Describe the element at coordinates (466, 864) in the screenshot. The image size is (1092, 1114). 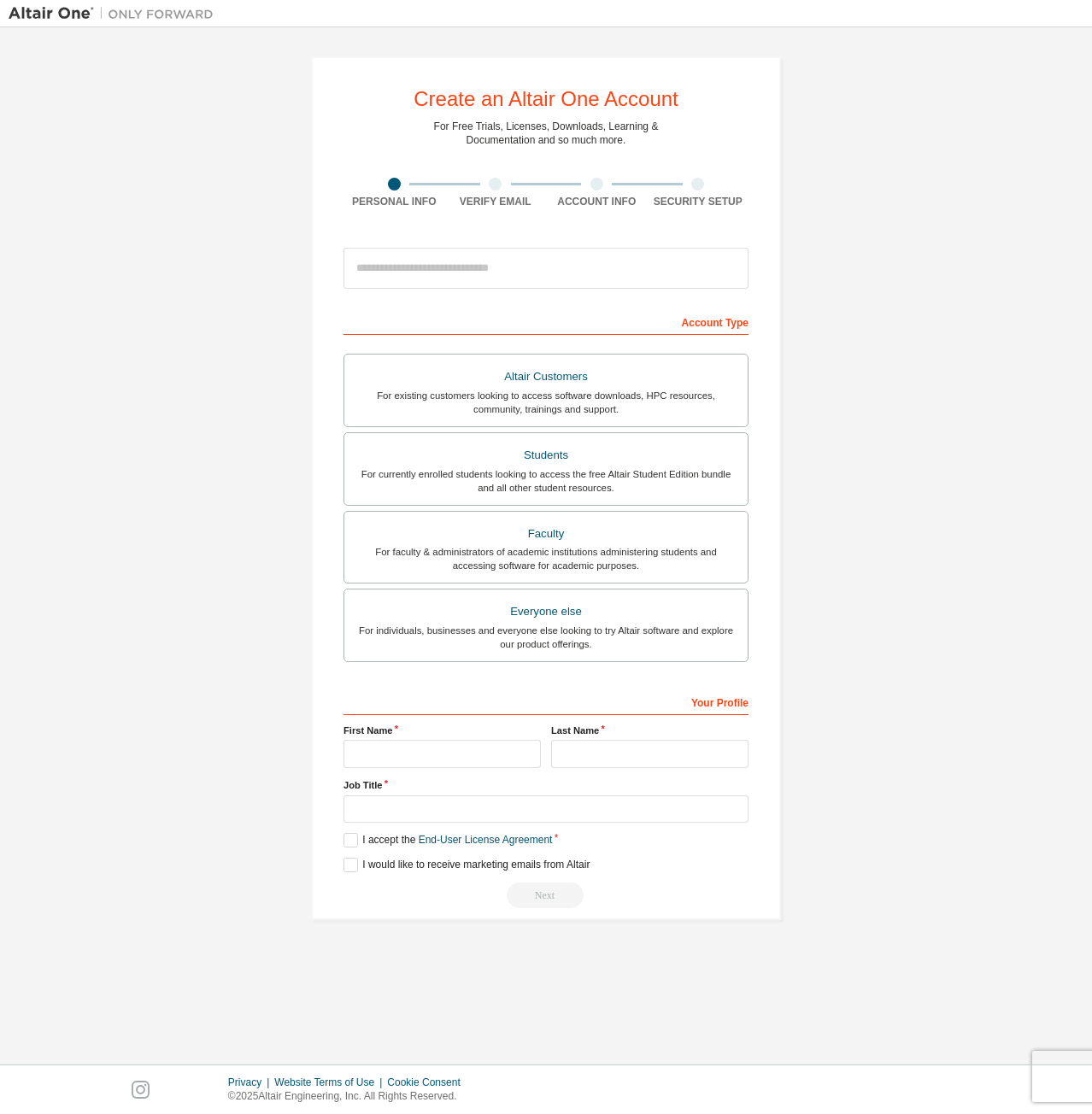
I see `label: I would like to receive marketing emails from Altair` at that location.